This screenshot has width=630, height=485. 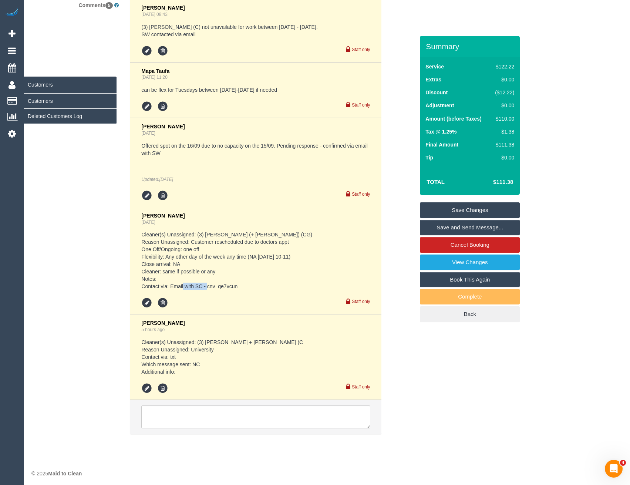 I want to click on span: Sep 11, 2025 12:08, so click(x=166, y=179).